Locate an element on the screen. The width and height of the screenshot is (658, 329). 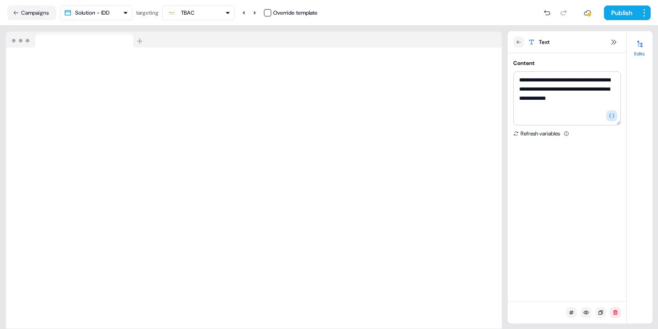
div: Solution - IDD is located at coordinates (92, 13).